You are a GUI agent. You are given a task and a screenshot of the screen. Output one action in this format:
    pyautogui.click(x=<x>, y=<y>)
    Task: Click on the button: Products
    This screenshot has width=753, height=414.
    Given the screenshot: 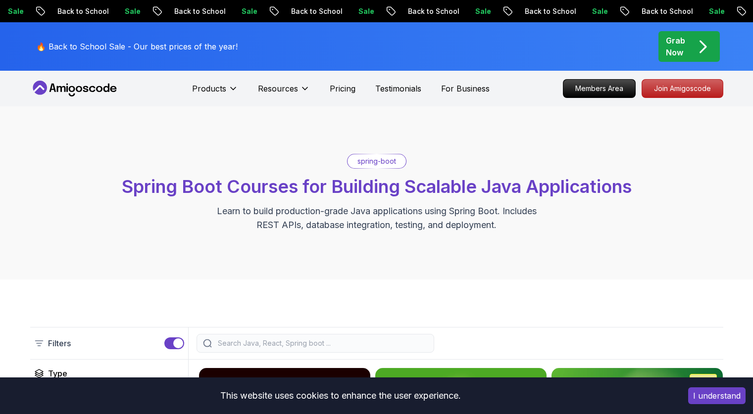 What is the action you would take?
    pyautogui.click(x=215, y=93)
    